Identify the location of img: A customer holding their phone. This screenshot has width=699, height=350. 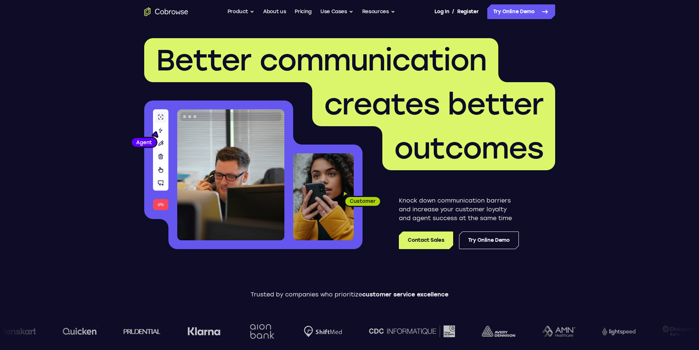
(323, 197).